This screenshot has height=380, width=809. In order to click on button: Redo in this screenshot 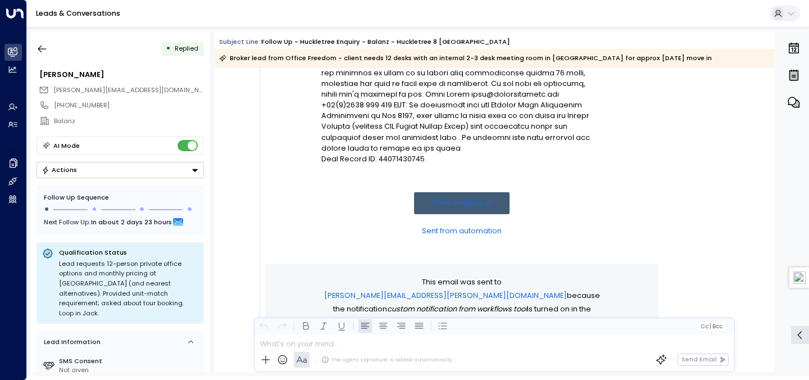, I will do `click(282, 326)`.